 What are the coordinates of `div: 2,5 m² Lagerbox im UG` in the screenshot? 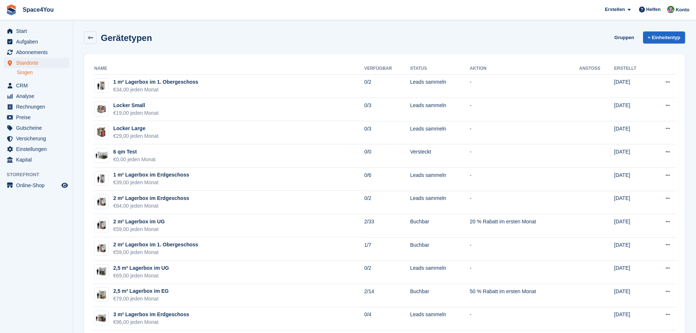 It's located at (141, 268).